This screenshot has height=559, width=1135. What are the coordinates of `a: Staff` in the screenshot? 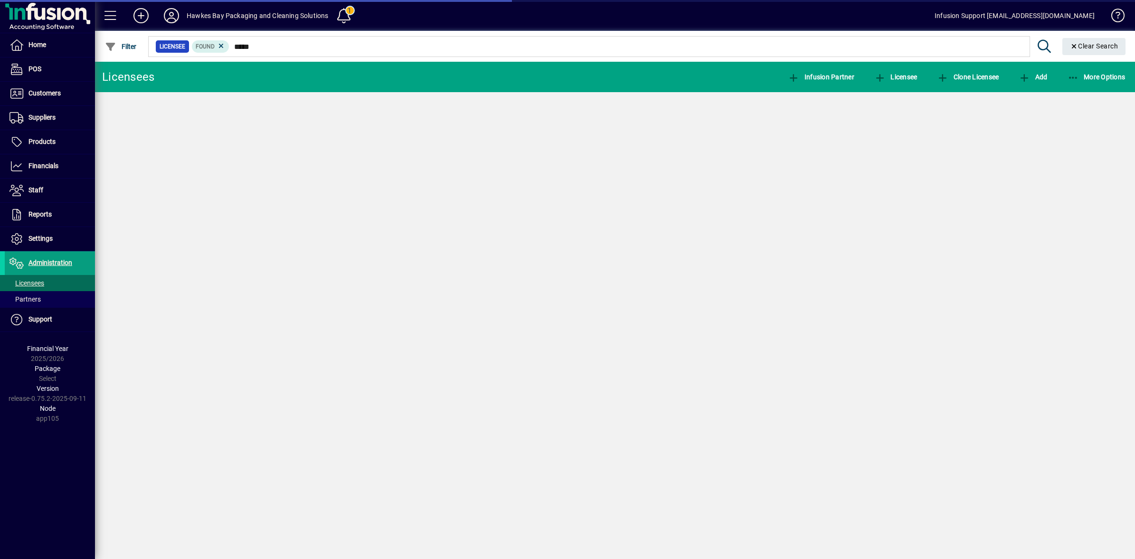 It's located at (50, 190).